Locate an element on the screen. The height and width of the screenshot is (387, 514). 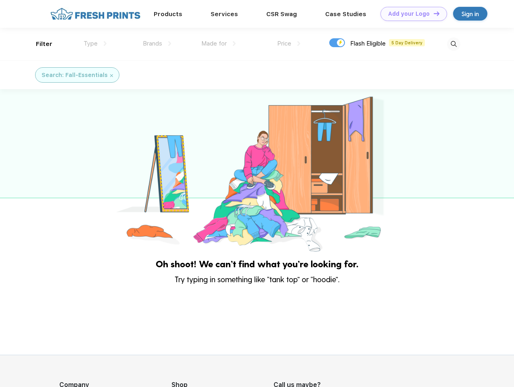
div: Filter is located at coordinates (44, 44).